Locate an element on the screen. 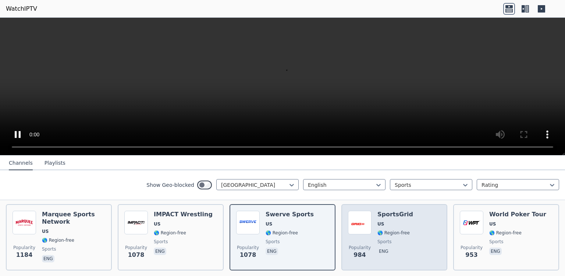 The image size is (565, 276). span: 1184 is located at coordinates (24, 255).